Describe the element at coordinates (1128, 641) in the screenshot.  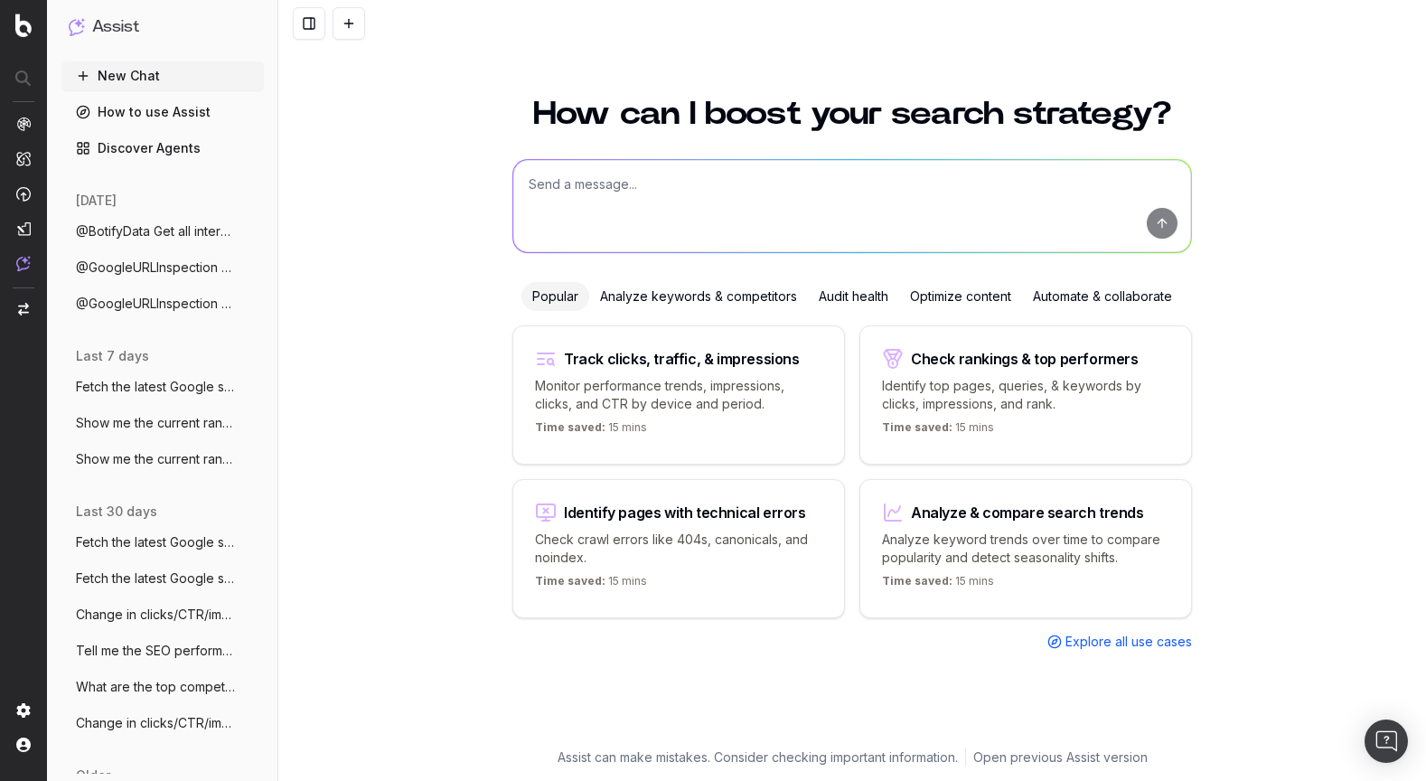
I see `span: Explore all use cases` at that location.